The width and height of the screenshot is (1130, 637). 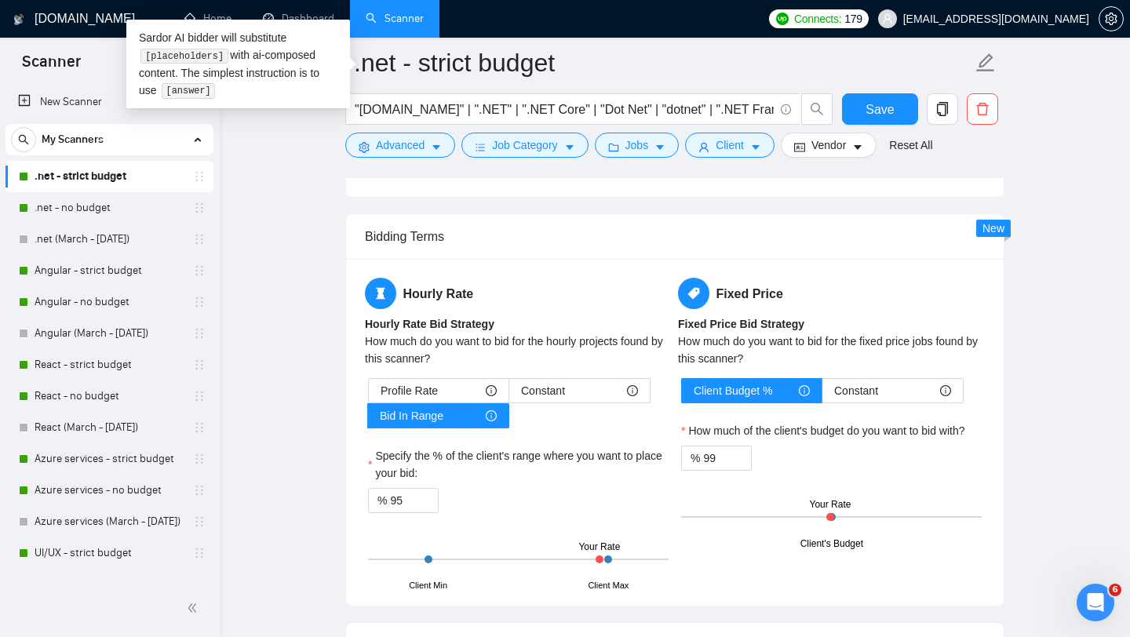 What do you see at coordinates (480, 147) in the screenshot?
I see `span: bars` at bounding box center [480, 147].